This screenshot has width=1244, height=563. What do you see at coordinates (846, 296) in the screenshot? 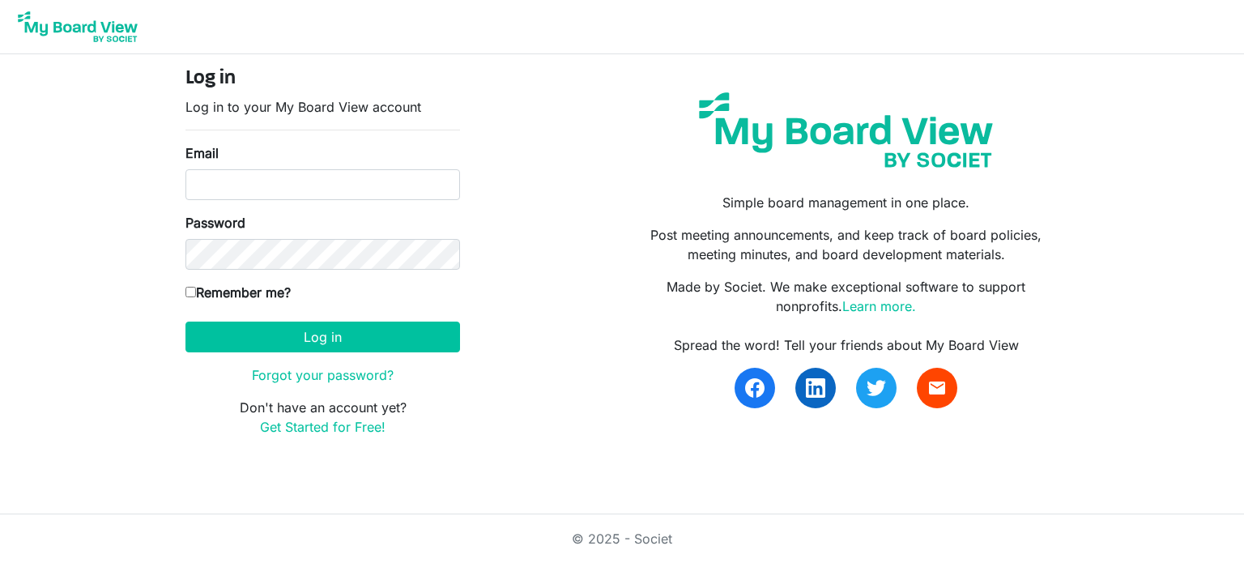
I see `p: Made by Societ. We make exceptional software to support nonprofits.` at bounding box center [846, 296].